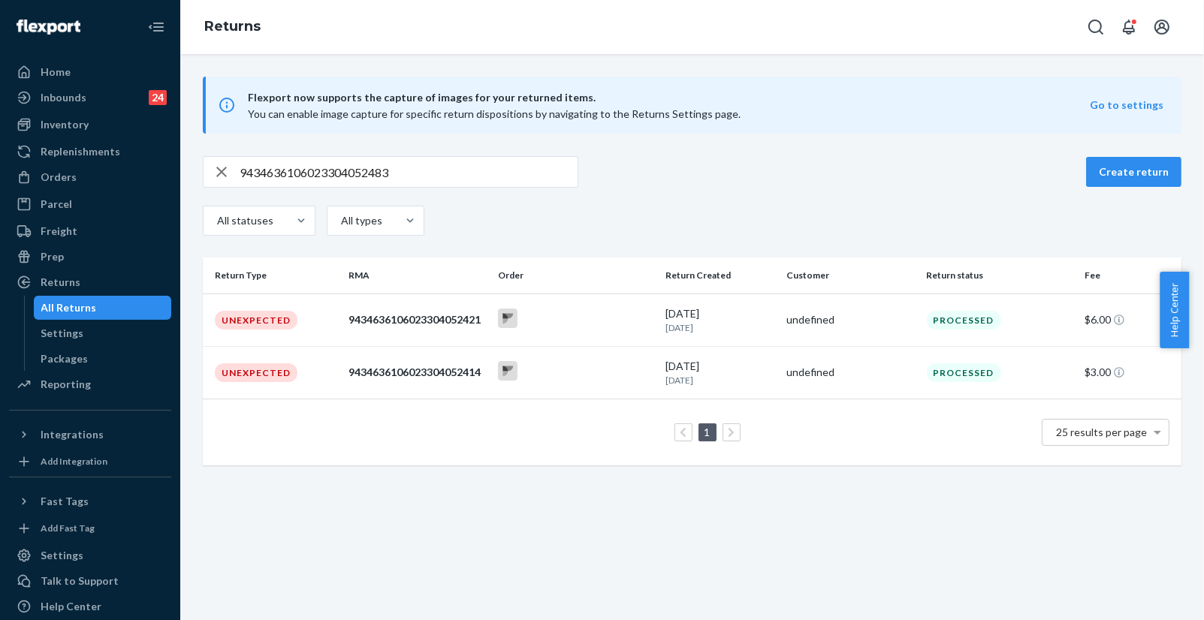  Describe the element at coordinates (68, 528) in the screenshot. I see `div: Add Fast Tag` at that location.